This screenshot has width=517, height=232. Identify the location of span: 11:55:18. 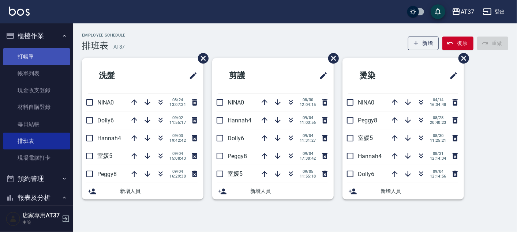
(308, 176).